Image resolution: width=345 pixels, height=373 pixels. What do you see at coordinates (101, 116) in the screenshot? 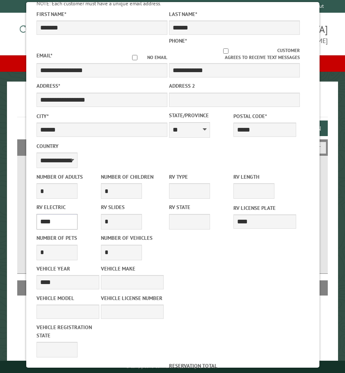
I see `label: City` at bounding box center [101, 116].